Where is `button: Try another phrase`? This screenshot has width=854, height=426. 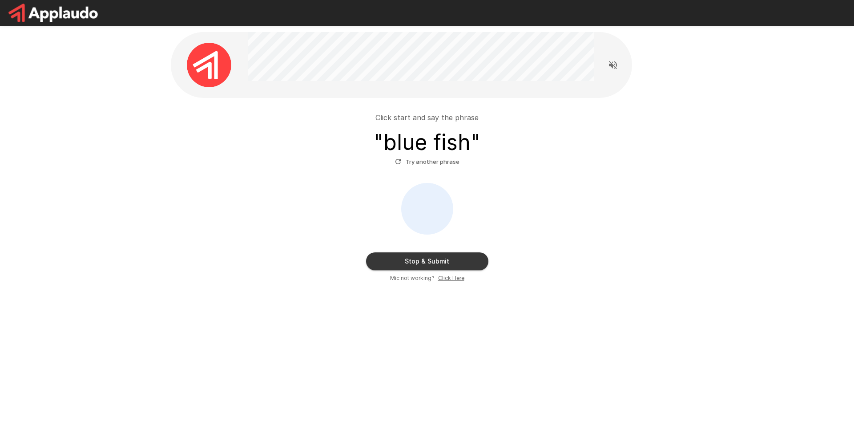 button: Try another phrase is located at coordinates (427, 162).